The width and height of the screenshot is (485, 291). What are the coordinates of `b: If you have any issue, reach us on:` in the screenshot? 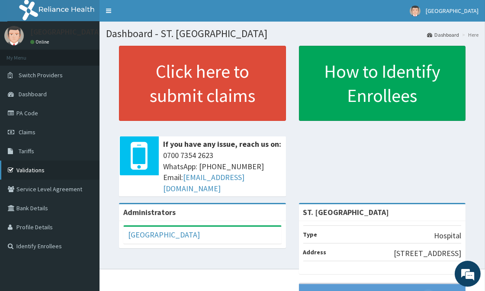 It's located at (222, 144).